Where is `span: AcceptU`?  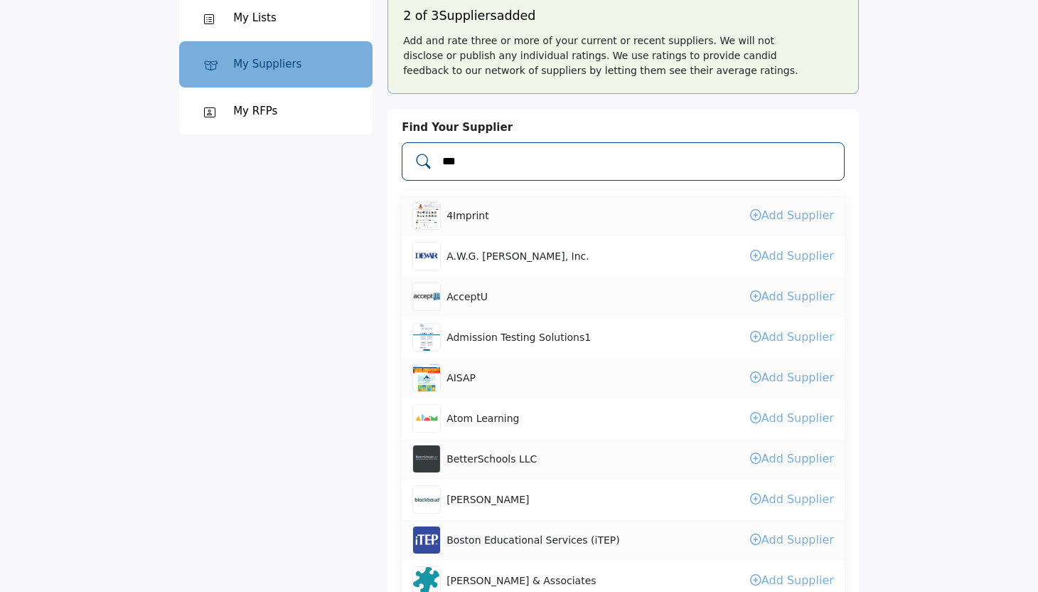
span: AcceptU is located at coordinates (467, 296).